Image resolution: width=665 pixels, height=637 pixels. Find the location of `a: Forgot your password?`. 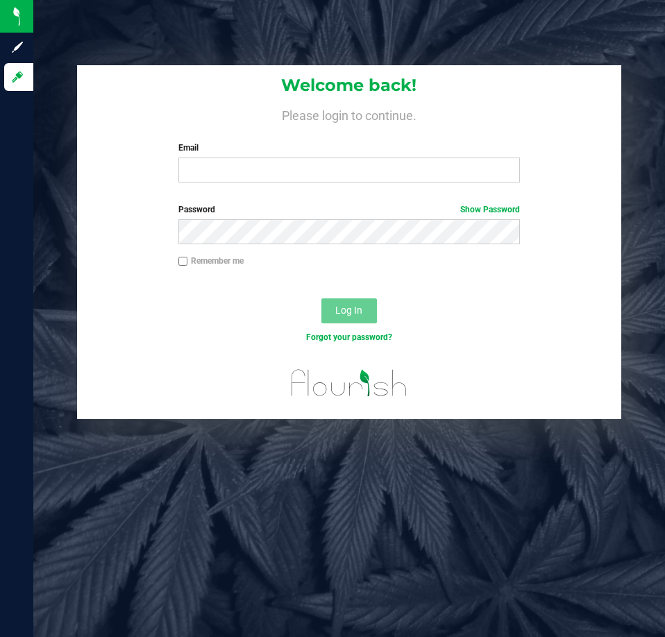

a: Forgot your password? is located at coordinates (349, 337).